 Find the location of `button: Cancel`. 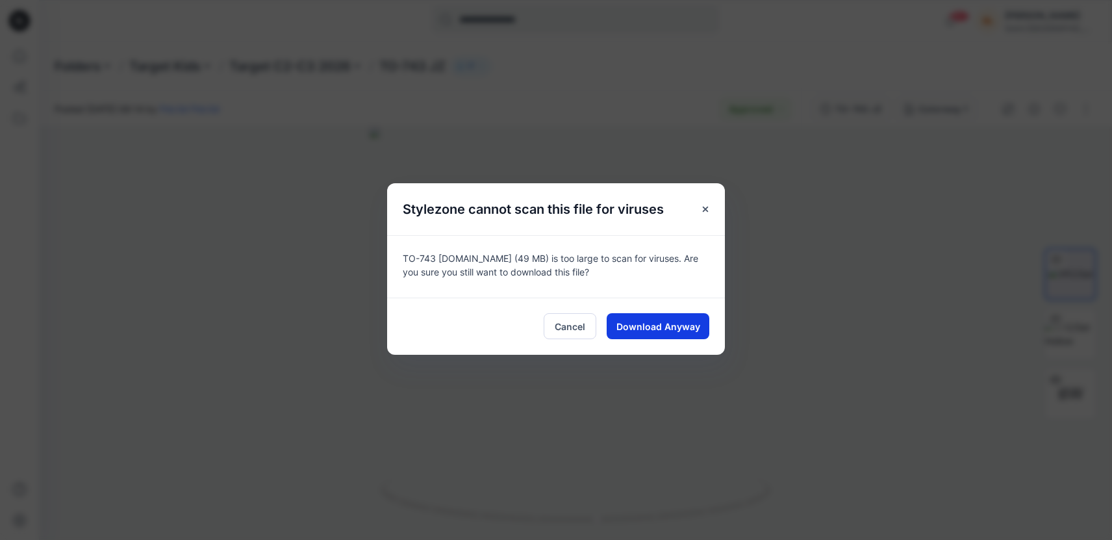

button: Cancel is located at coordinates (570, 326).